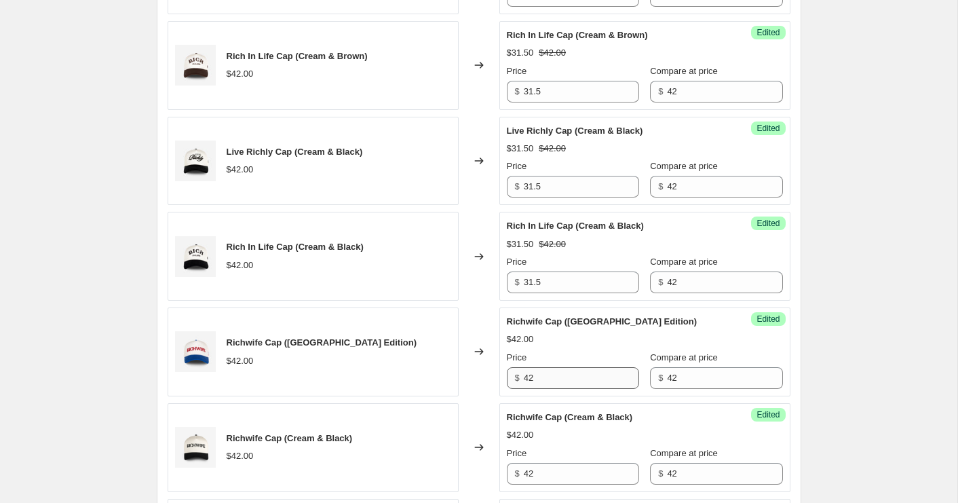 Image resolution: width=958 pixels, height=503 pixels. What do you see at coordinates (195, 351) in the screenshot?
I see `img: Richwife_Hat_RWB_A_80x.jpg` at bounding box center [195, 351].